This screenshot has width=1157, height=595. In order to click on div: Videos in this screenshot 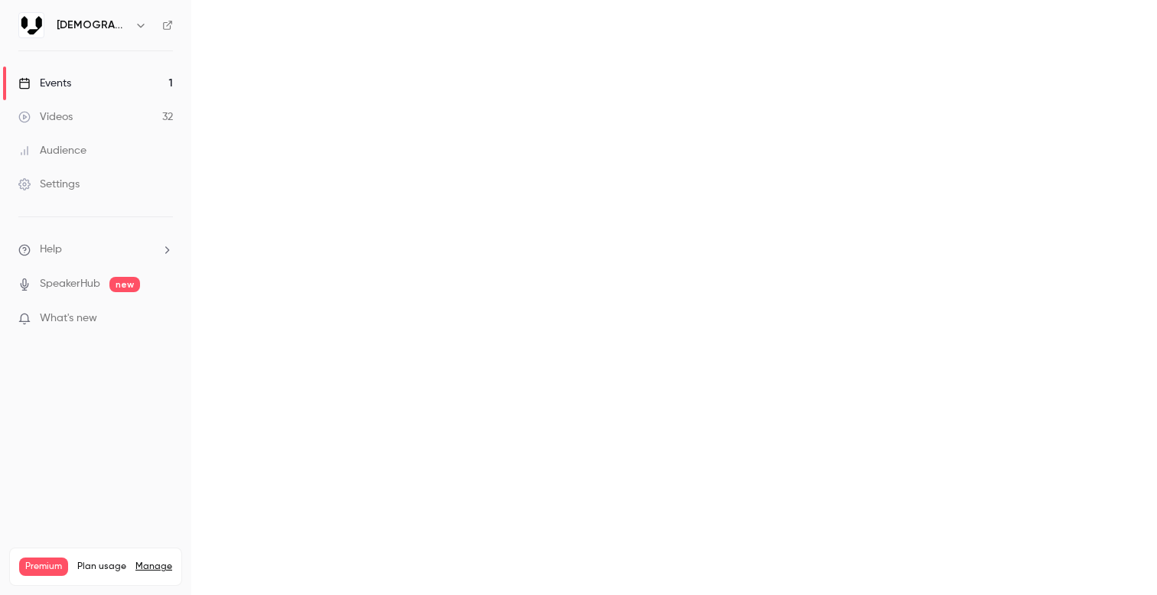, I will do `click(45, 117)`.